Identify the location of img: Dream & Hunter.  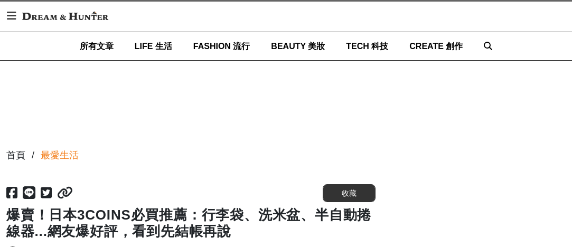
(65, 16).